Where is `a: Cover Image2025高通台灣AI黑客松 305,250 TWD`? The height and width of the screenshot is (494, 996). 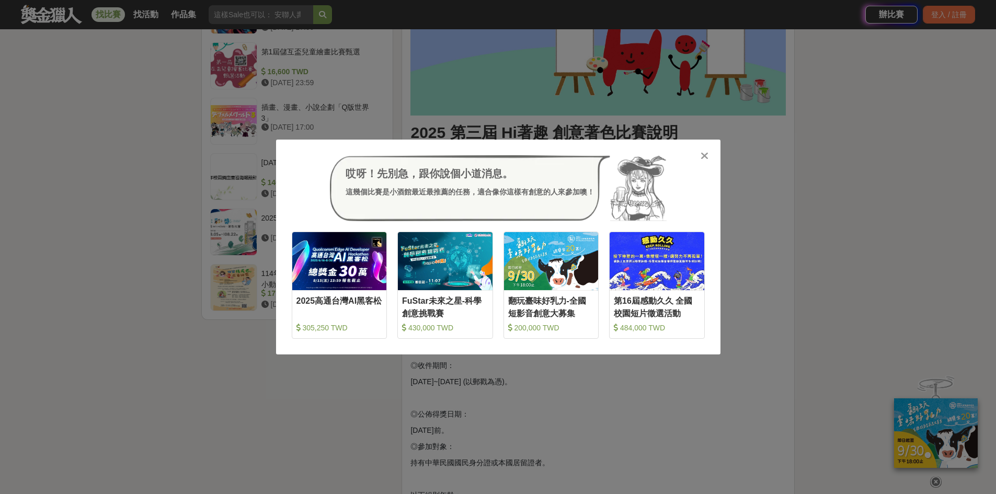
a: Cover Image2025高通台灣AI黑客松 305,250 TWD is located at coordinates (339, 285).